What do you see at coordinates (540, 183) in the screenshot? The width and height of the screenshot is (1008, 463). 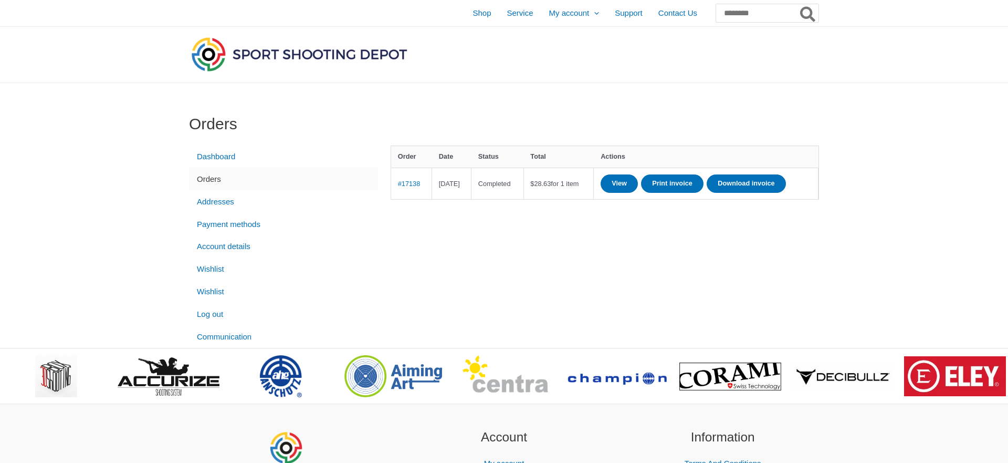 I see `span: 28.63` at bounding box center [540, 183].